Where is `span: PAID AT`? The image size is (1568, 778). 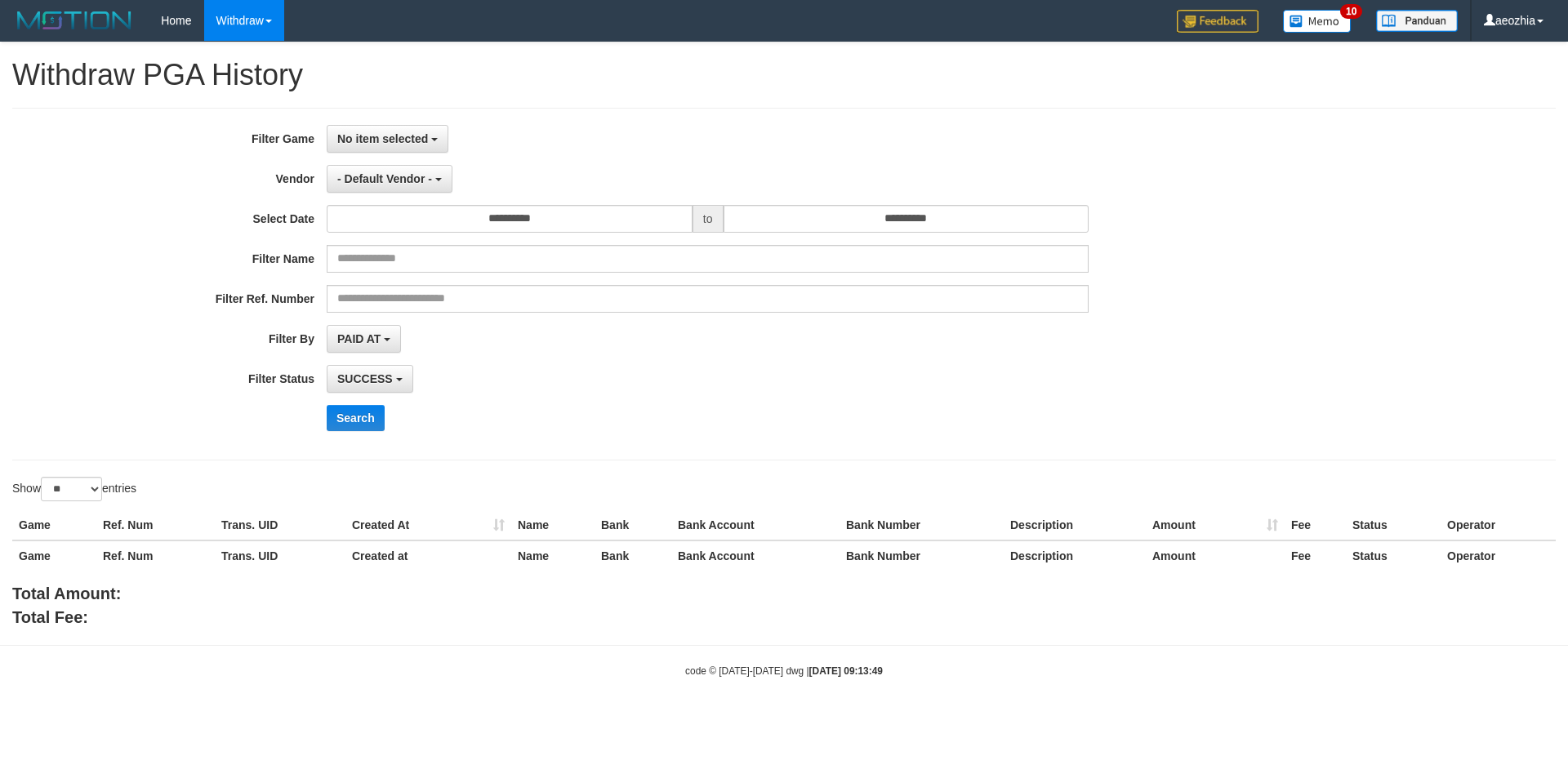 span: PAID AT is located at coordinates (358, 339).